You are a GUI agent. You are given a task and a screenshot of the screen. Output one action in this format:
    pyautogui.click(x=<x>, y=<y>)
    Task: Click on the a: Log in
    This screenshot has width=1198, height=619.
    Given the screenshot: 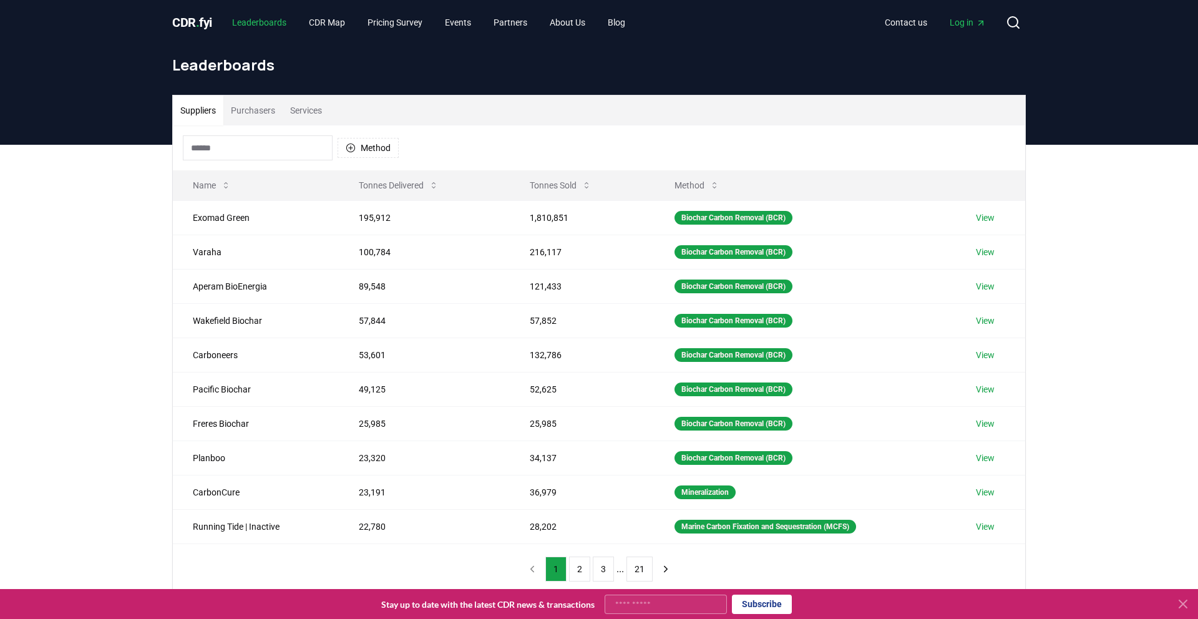 What is the action you would take?
    pyautogui.click(x=968, y=22)
    